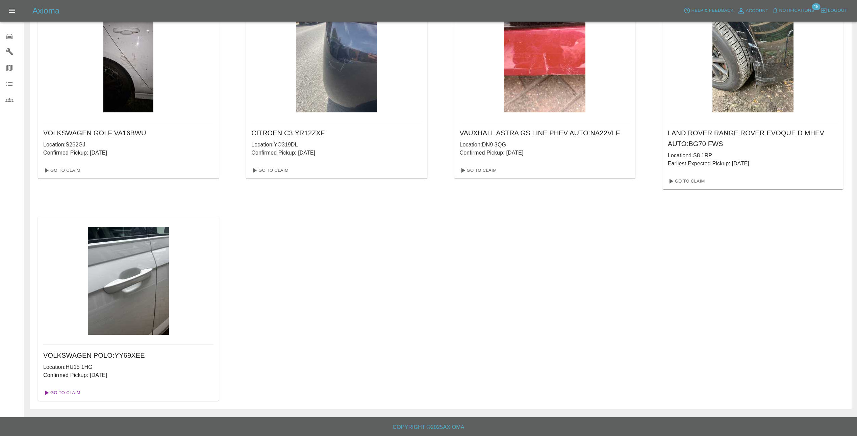 Image resolution: width=857 pixels, height=436 pixels. Describe the element at coordinates (128, 133) in the screenshot. I see `h6: VOLKSWAGEN GOLF : VA16BWU` at that location.